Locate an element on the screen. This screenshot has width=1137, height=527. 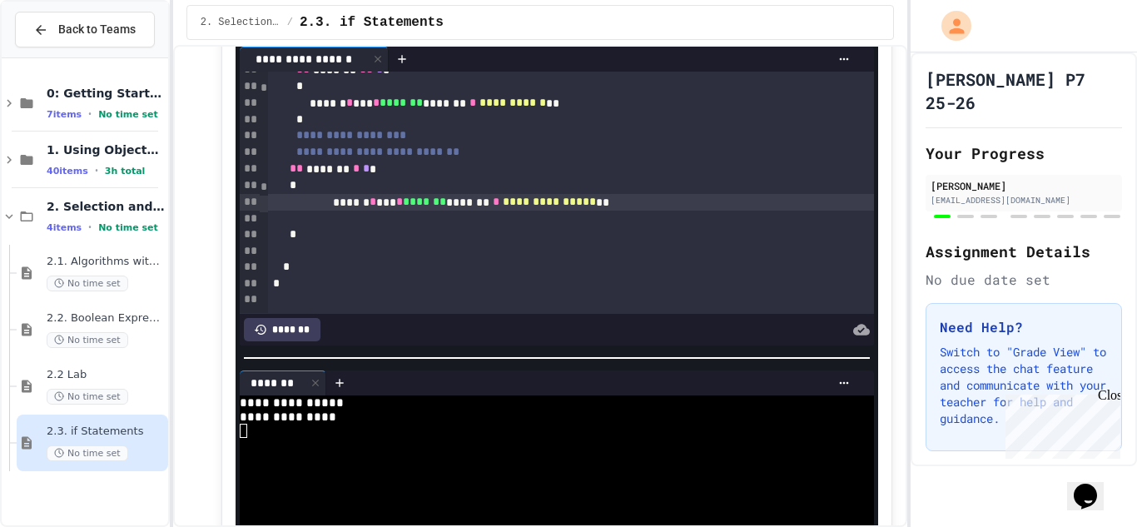
span: 7 items is located at coordinates (64, 114).